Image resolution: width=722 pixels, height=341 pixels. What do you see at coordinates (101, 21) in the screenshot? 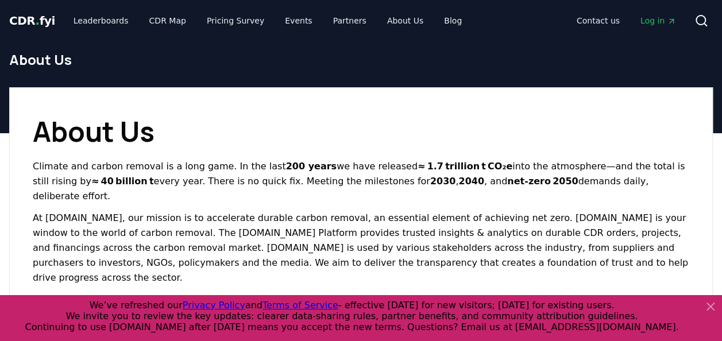
I see `a: Leaderboards` at bounding box center [101, 21].